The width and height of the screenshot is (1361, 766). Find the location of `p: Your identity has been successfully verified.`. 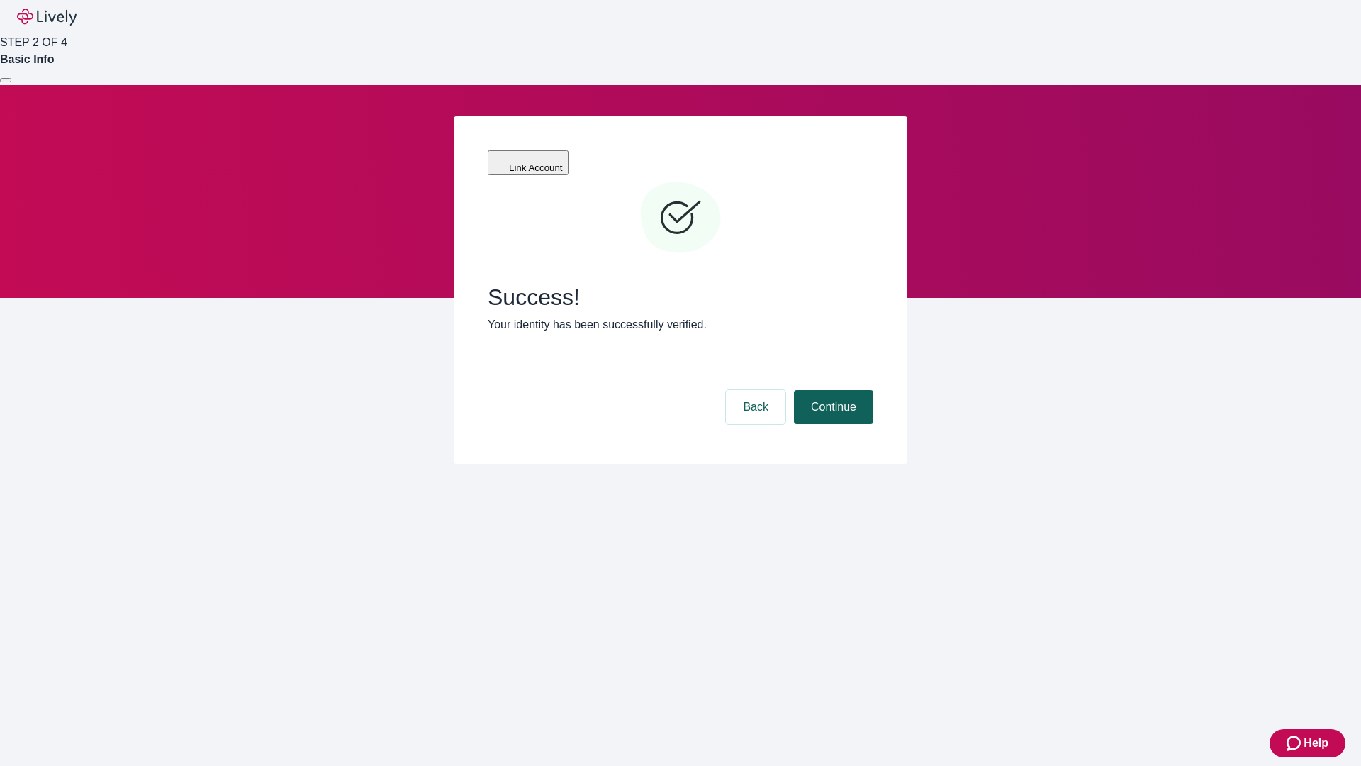

p: Your identity has been successfully verified. is located at coordinates (681, 325).